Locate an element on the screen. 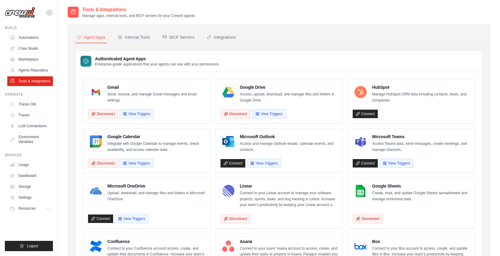 This screenshot has width=500, height=256. p: Create, read, and update Google Sheets spreadsheets and manage worksheet data. is located at coordinates (421, 196).